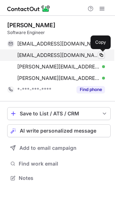 This screenshot has width=115, height=215. What do you see at coordinates (59, 164) in the screenshot?
I see `button: Find work email` at bounding box center [59, 164].